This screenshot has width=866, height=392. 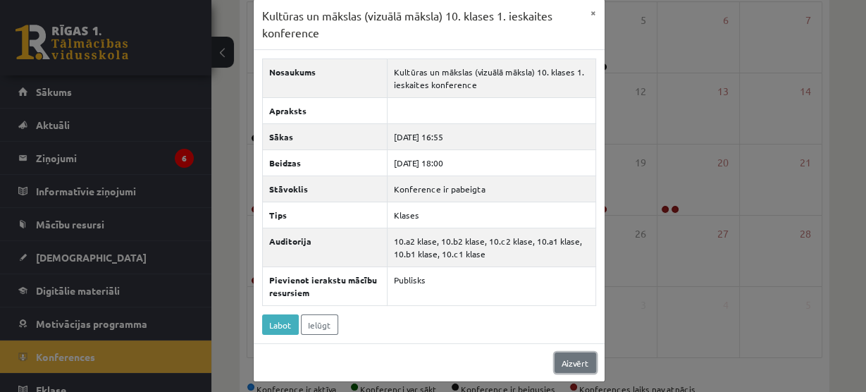 What do you see at coordinates (324, 286) in the screenshot?
I see `th: Pievienot ierakstu mācību resursiem` at bounding box center [324, 286].